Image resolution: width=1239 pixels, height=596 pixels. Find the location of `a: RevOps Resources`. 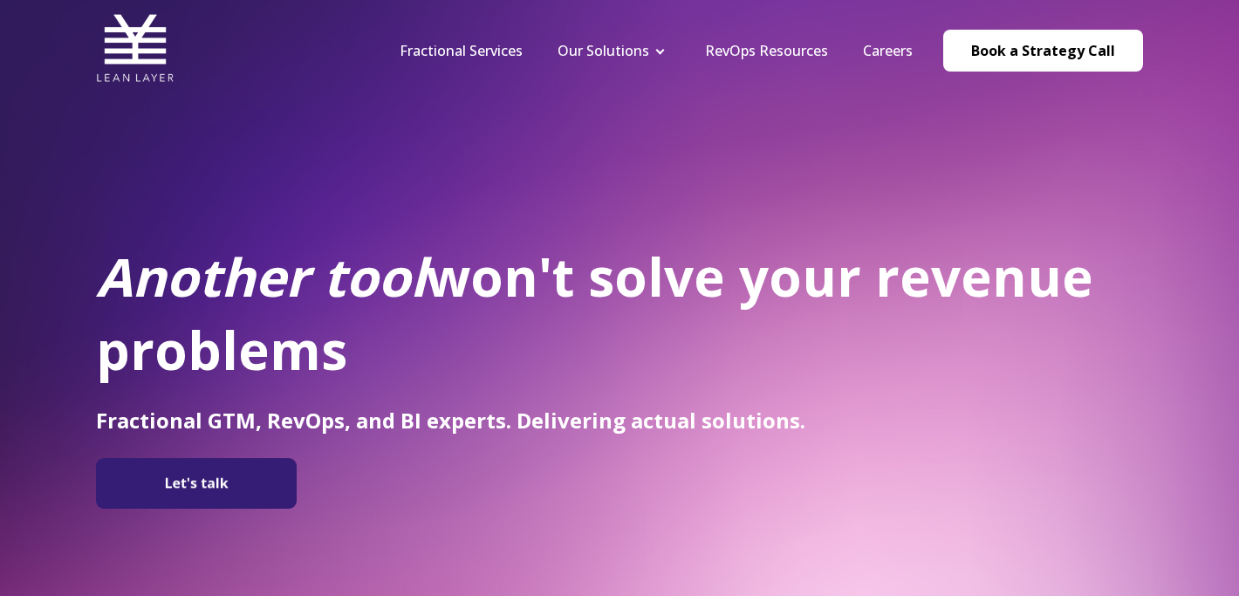

a: RevOps Resources is located at coordinates (766, 51).